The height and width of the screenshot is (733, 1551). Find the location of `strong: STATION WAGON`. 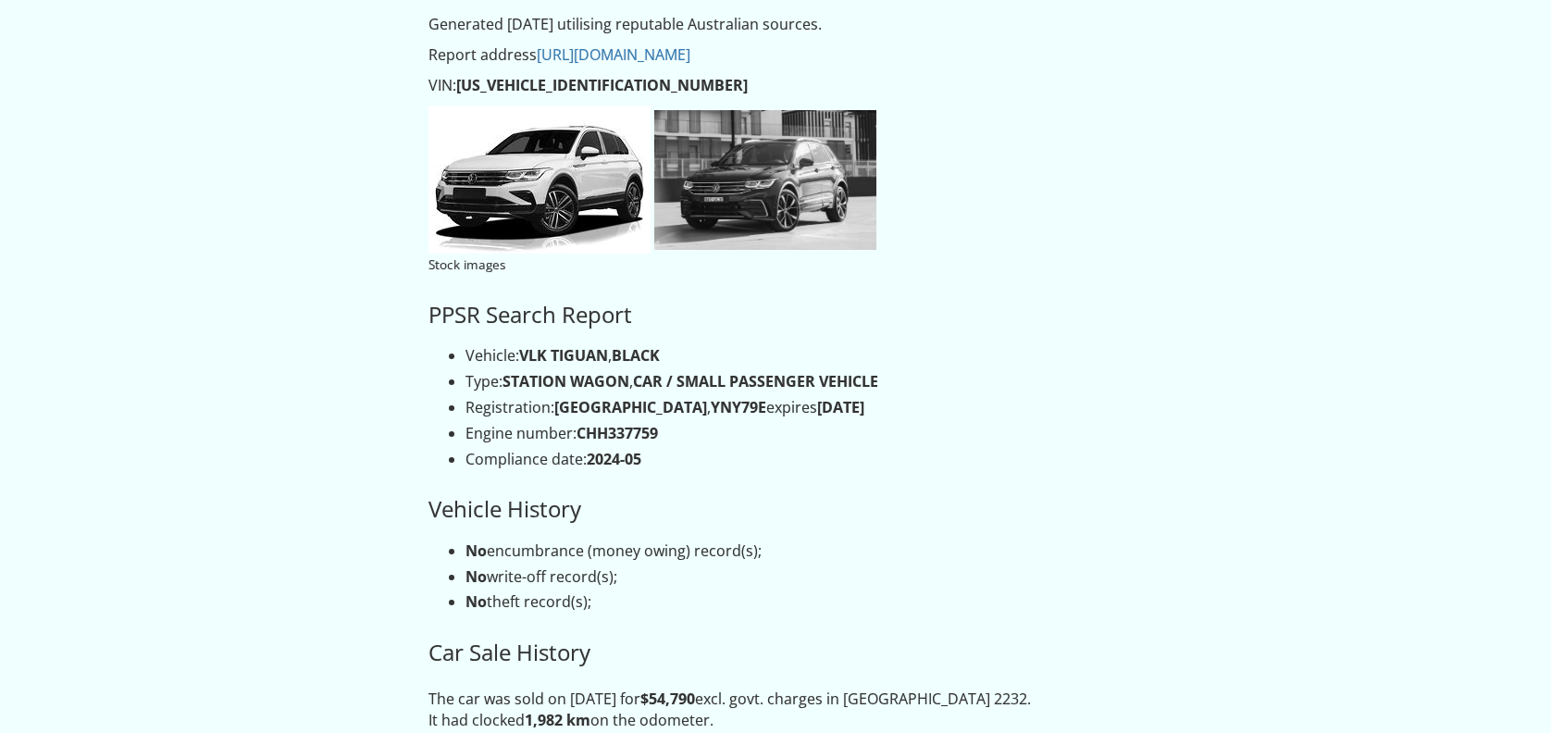

strong: STATION WAGON is located at coordinates (565, 381).